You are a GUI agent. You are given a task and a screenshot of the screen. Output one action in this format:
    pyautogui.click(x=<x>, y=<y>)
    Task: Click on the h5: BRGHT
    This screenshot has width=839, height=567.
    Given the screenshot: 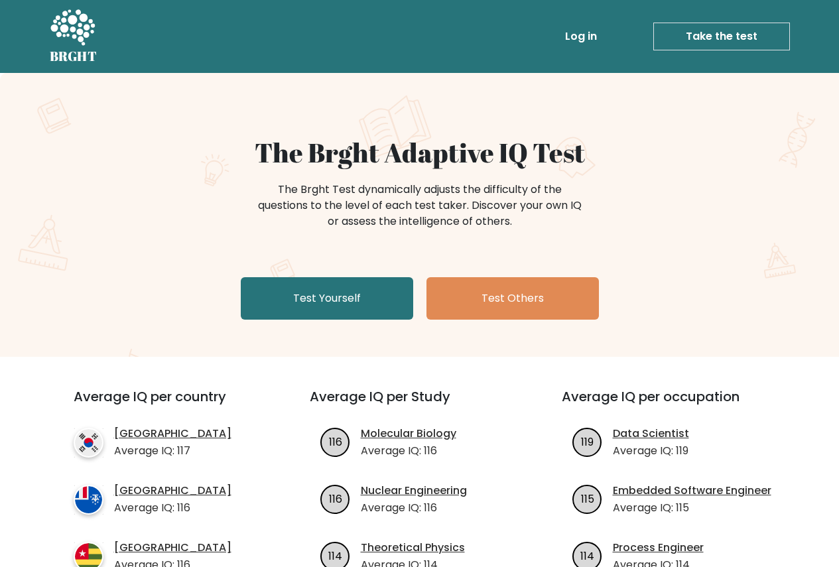 What is the action you would take?
    pyautogui.click(x=74, y=56)
    